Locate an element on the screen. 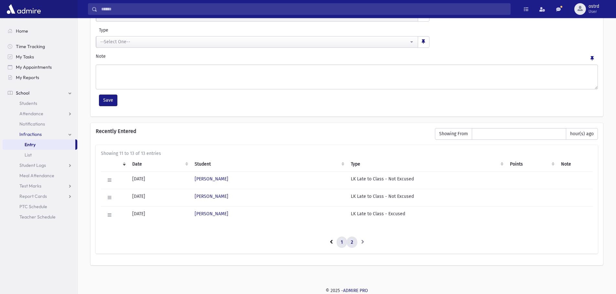 The height and width of the screenshot is (294, 616). span: My Appointments is located at coordinates (34, 67).